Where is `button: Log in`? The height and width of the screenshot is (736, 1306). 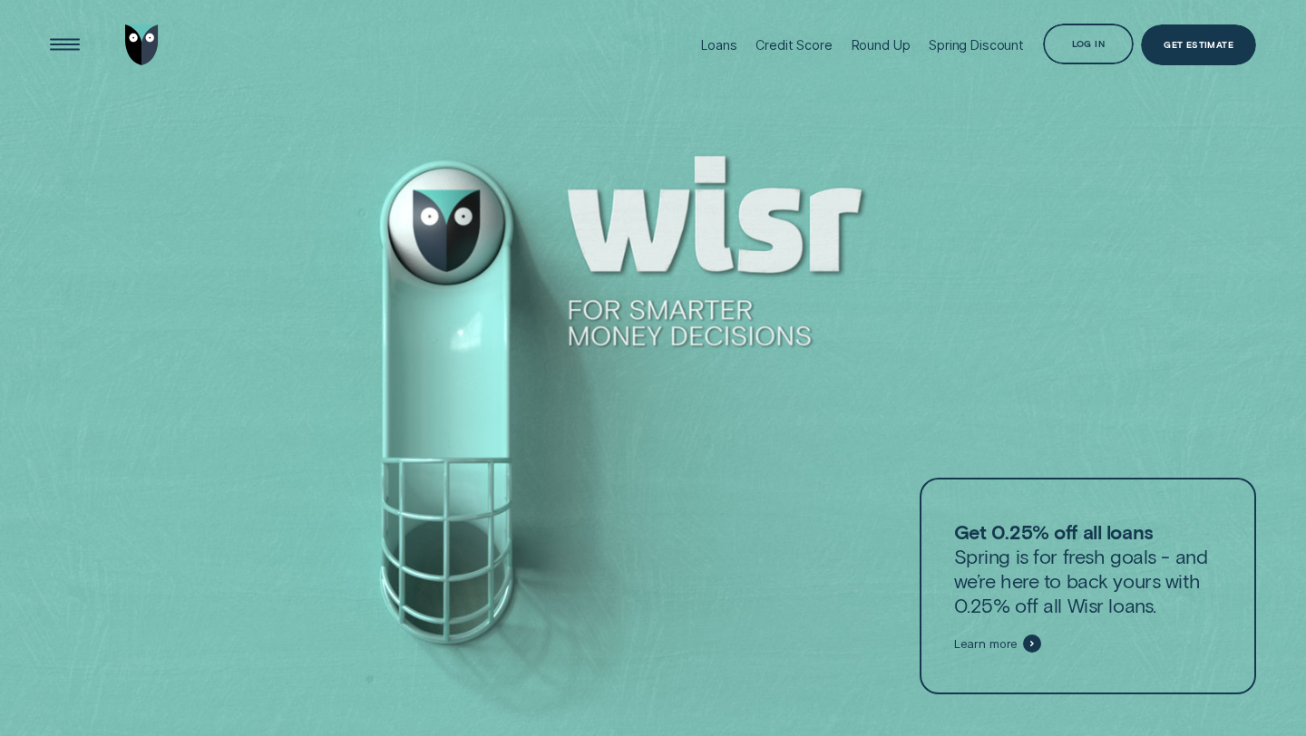 button: Log in is located at coordinates (1088, 44).